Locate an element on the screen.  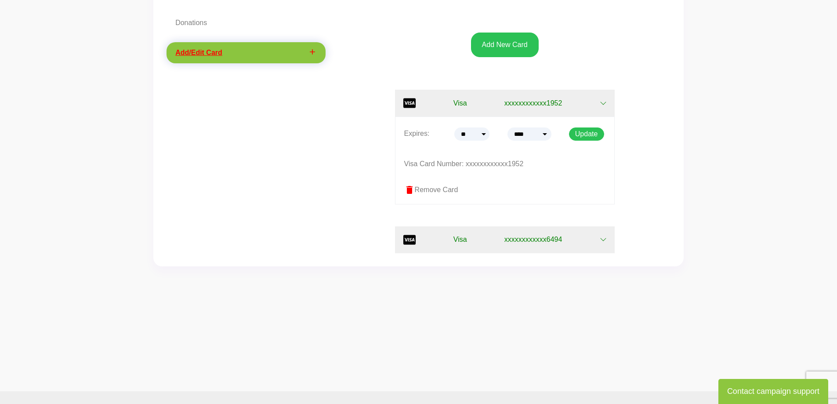
button: Visa xxxxxxxxxxxx6494 is located at coordinates (505, 239).